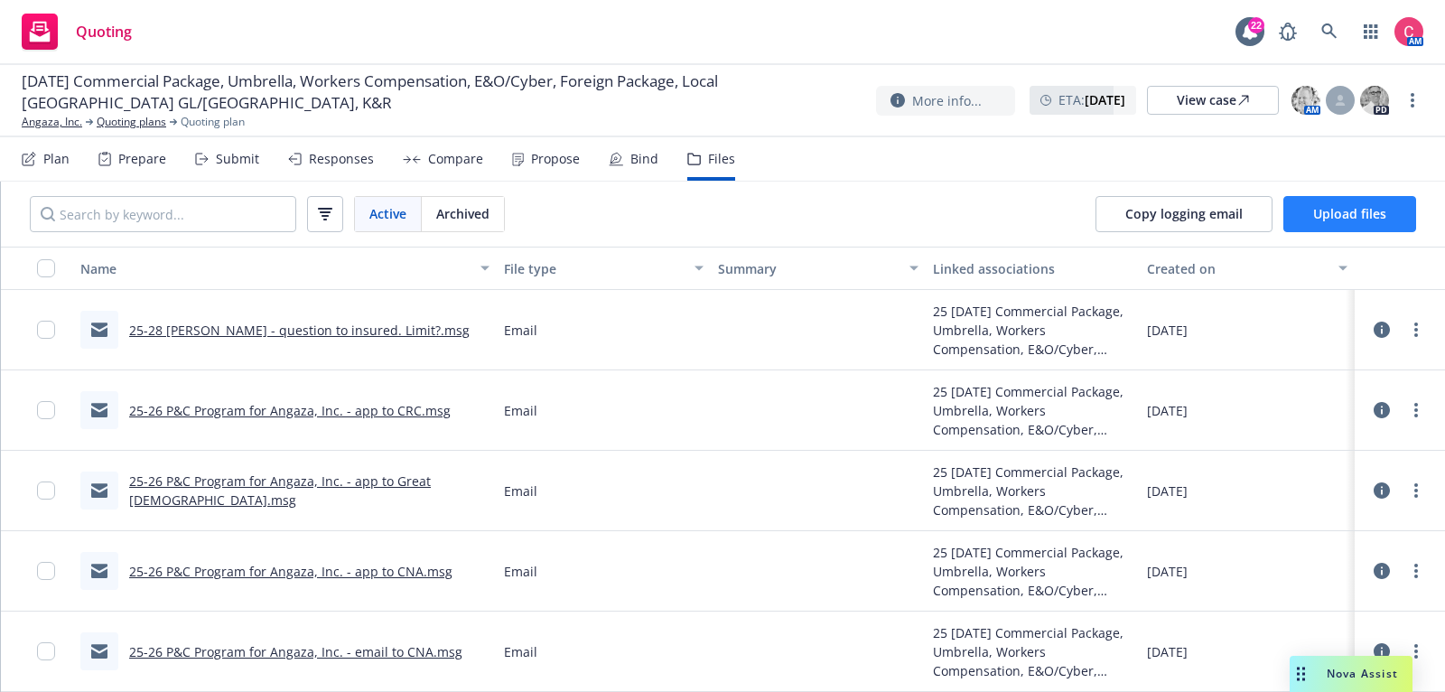  What do you see at coordinates (142, 159) in the screenshot?
I see `div: Prepare` at bounding box center [142, 159].